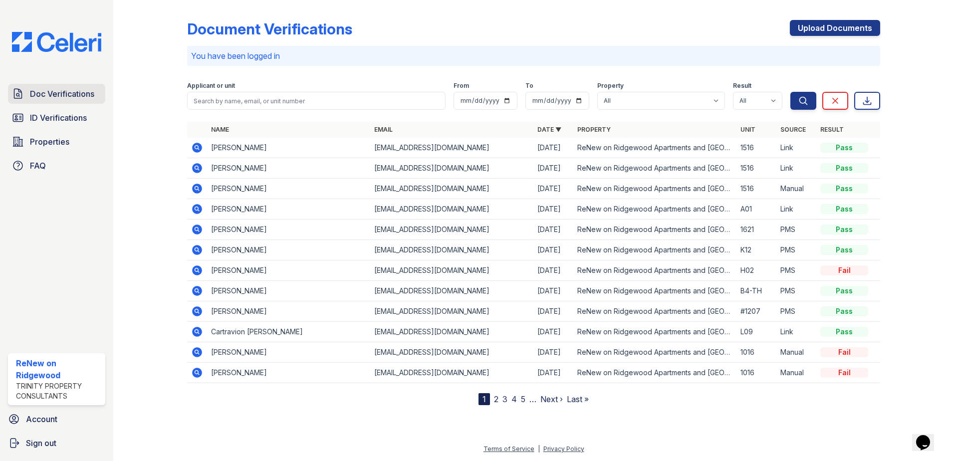  Describe the element at coordinates (792, 129) in the screenshot. I see `a: Source` at that location.